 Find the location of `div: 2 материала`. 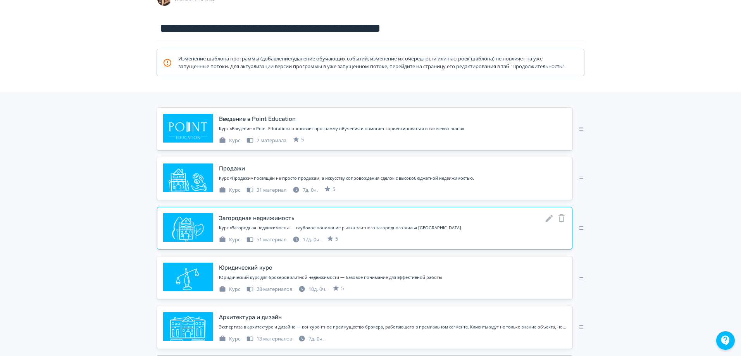

div: 2 материала is located at coordinates (266, 141).